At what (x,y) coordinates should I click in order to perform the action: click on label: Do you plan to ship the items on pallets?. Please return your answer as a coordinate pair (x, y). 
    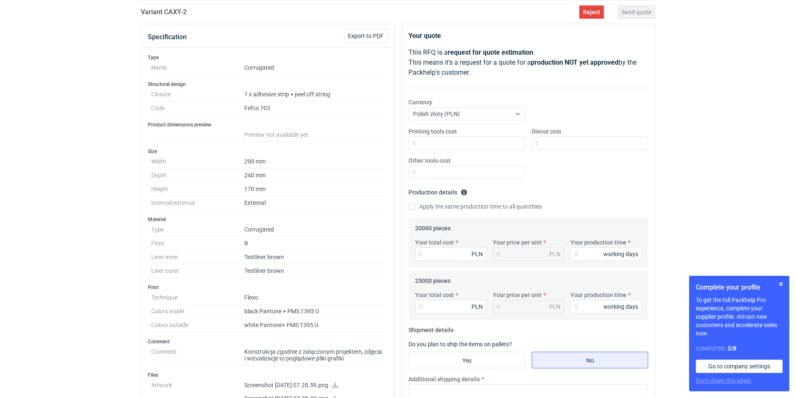
    Looking at the image, I should click on (460, 345).